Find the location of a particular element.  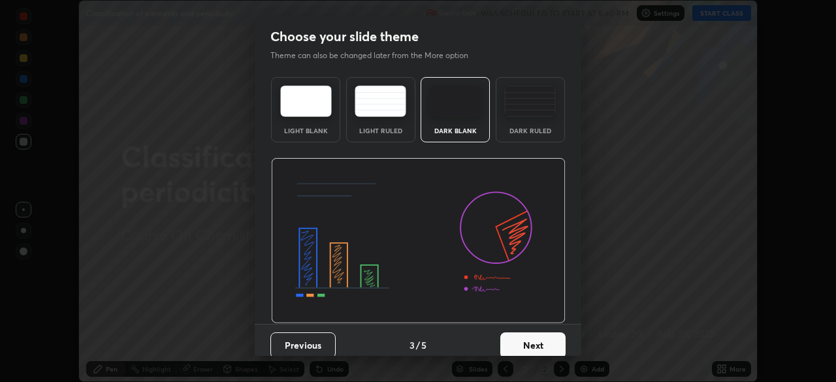

button: Next is located at coordinates (533, 346).